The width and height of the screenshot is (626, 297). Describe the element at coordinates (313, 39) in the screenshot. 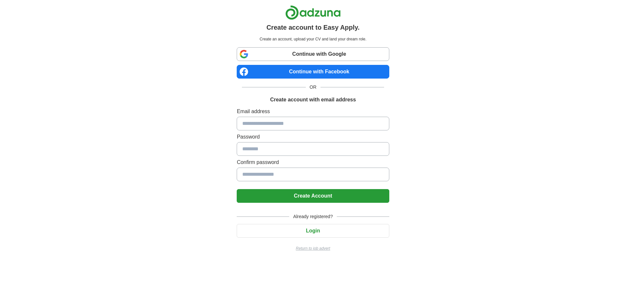

I see `p: Create an account, upload your CV and land your dream role.` at that location.